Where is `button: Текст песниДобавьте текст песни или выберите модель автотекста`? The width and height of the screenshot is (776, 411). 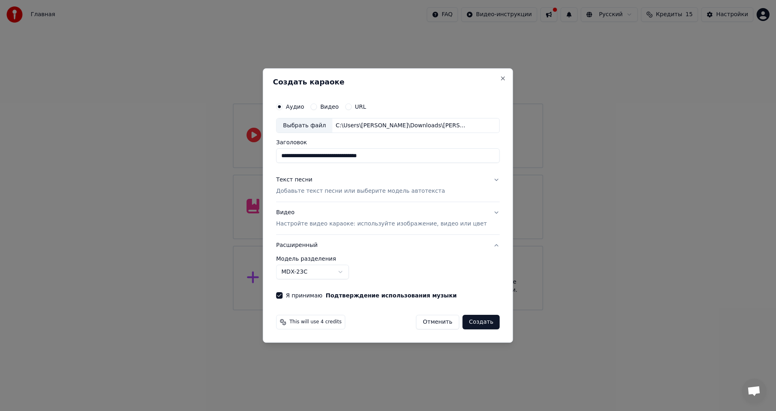
button: Текст песниДобавьте текст песни или выберите модель автотекста is located at coordinates (387, 186).